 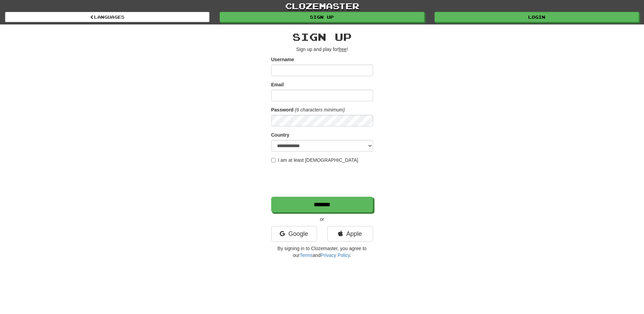 I want to click on a: Terms, so click(x=306, y=255).